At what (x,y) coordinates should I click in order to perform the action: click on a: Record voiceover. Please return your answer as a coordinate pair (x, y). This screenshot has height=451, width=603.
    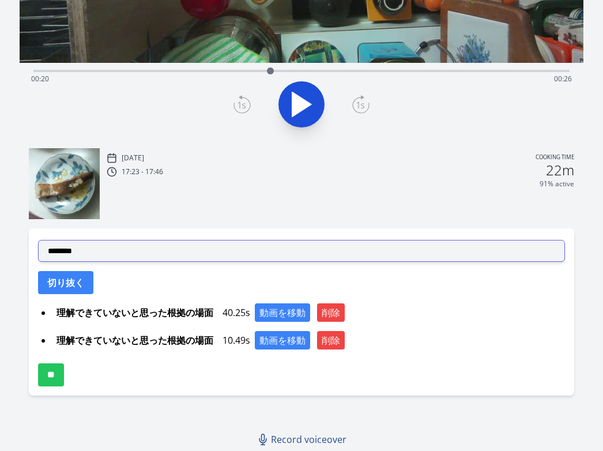
    Looking at the image, I should click on (303, 440).